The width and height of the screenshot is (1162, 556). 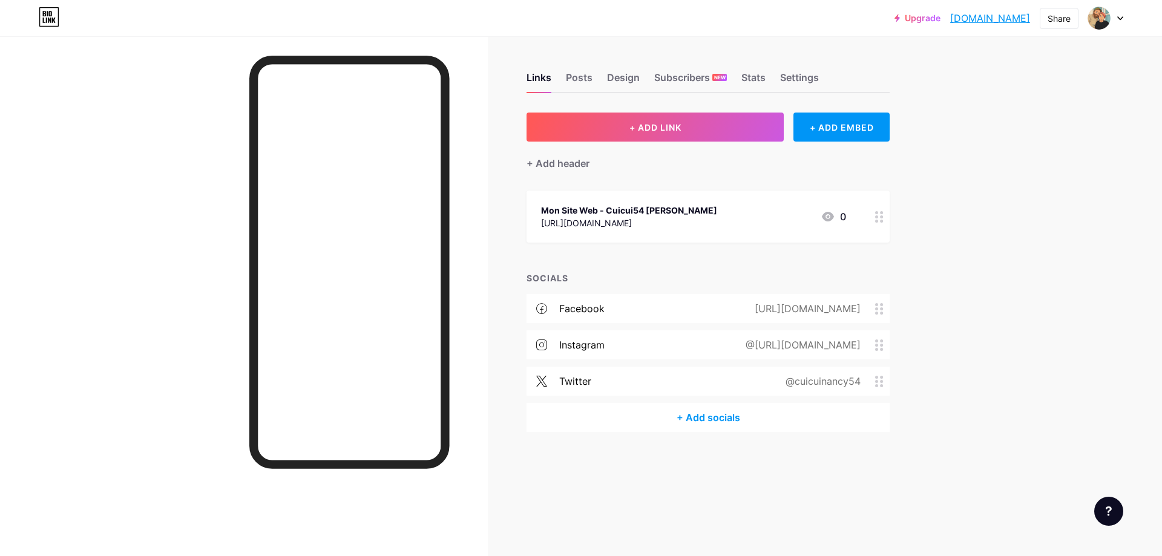 What do you see at coordinates (1099, 18) in the screenshot?
I see `img: cuicui` at bounding box center [1099, 18].